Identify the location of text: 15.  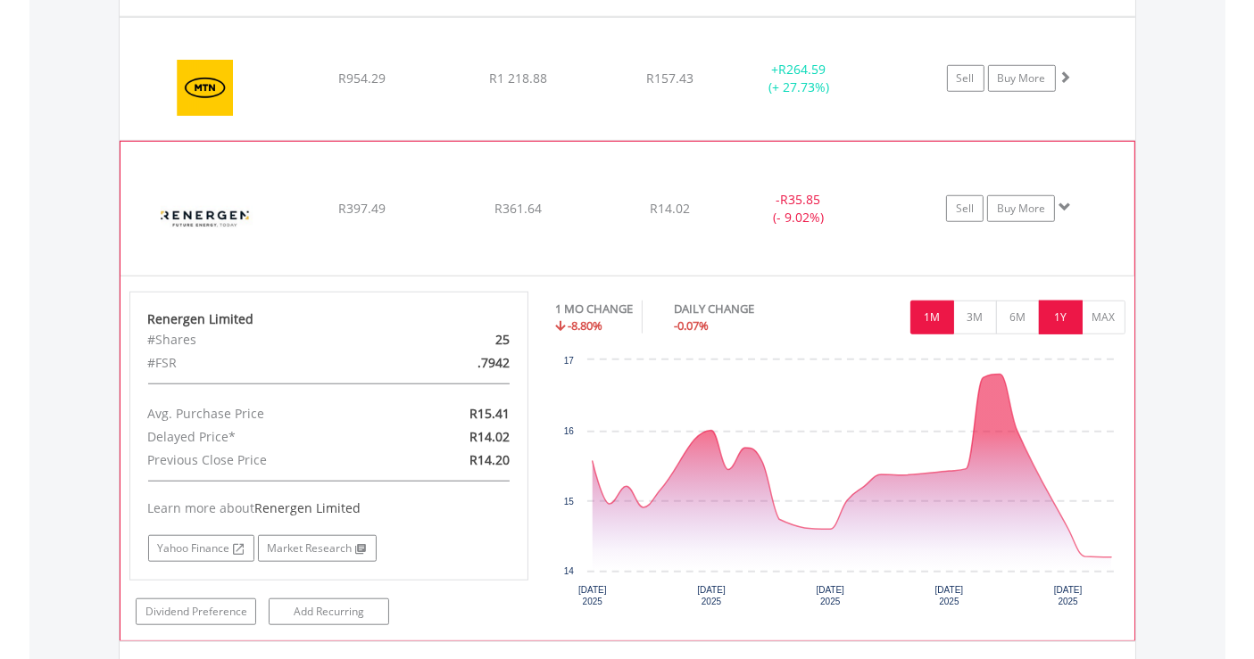
(569, 501).